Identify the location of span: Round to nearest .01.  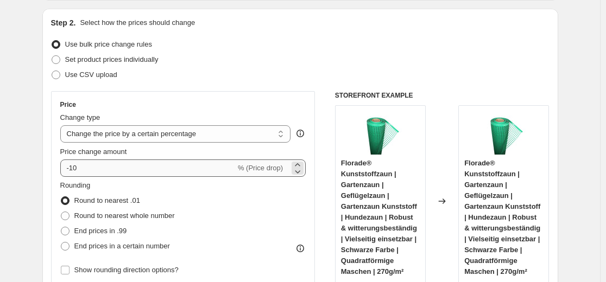
(107, 200).